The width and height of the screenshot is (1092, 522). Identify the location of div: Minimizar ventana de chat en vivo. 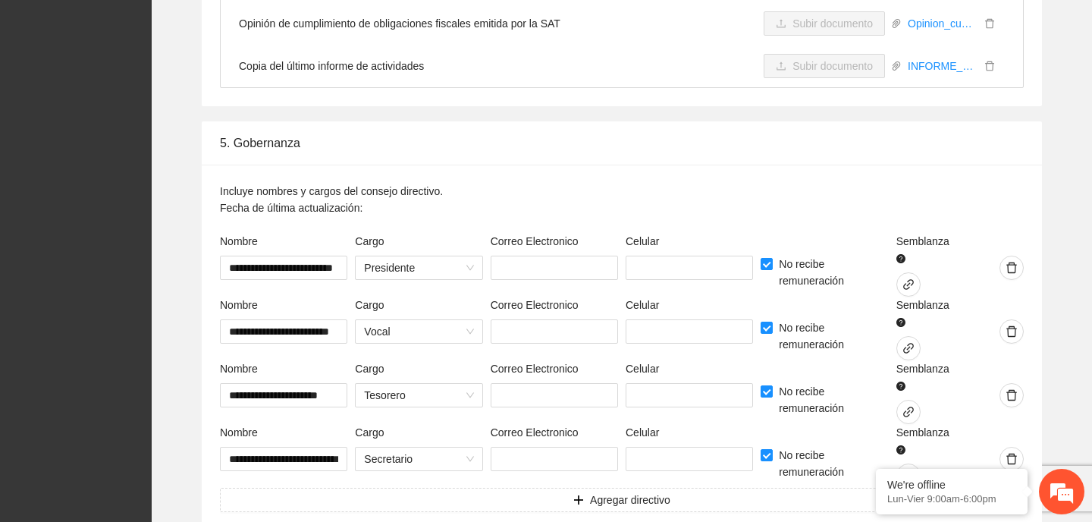
(267, 26).